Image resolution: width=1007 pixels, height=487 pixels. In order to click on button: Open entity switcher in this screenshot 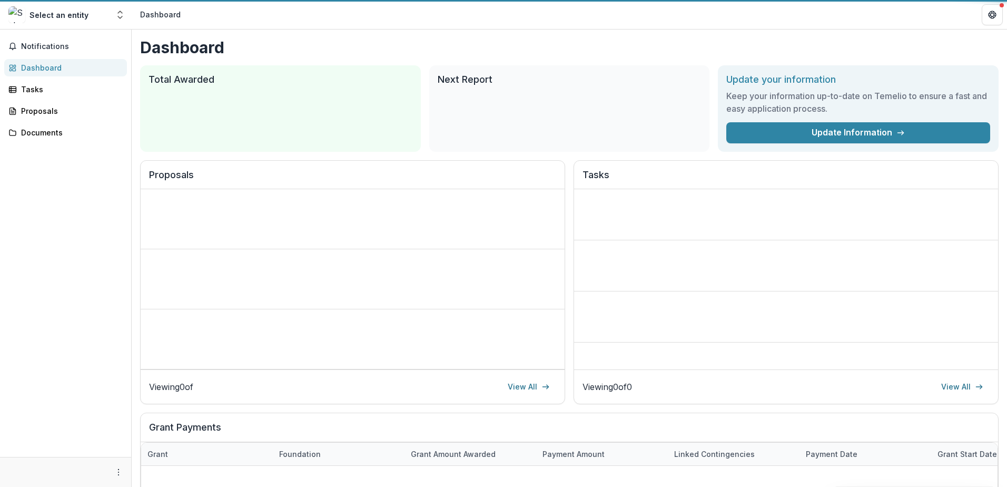, I will do `click(120, 15)`.